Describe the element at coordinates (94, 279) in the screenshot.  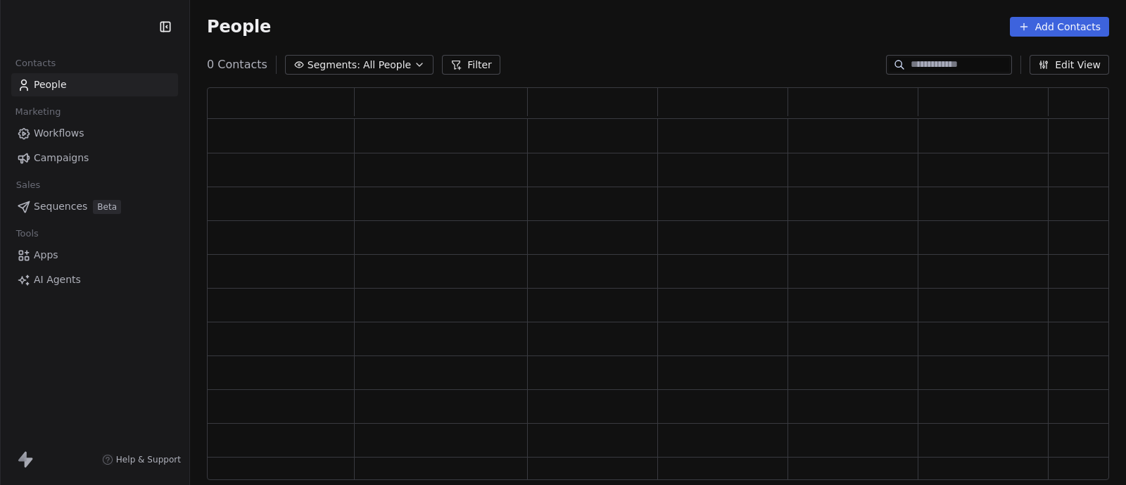
I see `a: AI Agents` at that location.